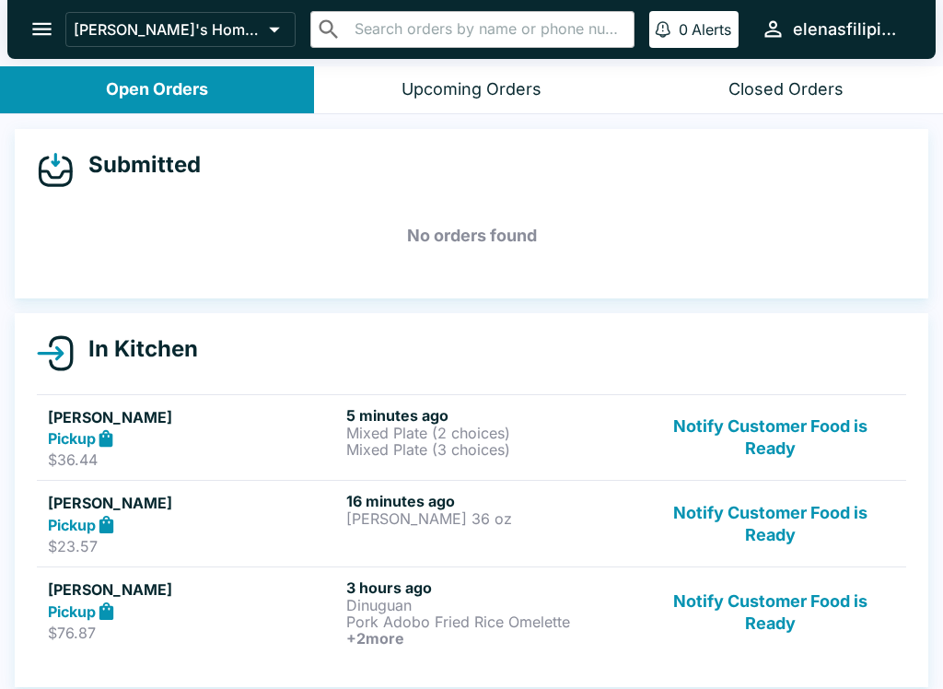 This screenshot has height=689, width=943. Describe the element at coordinates (492, 605) in the screenshot. I see `p: Dinuguan` at that location.